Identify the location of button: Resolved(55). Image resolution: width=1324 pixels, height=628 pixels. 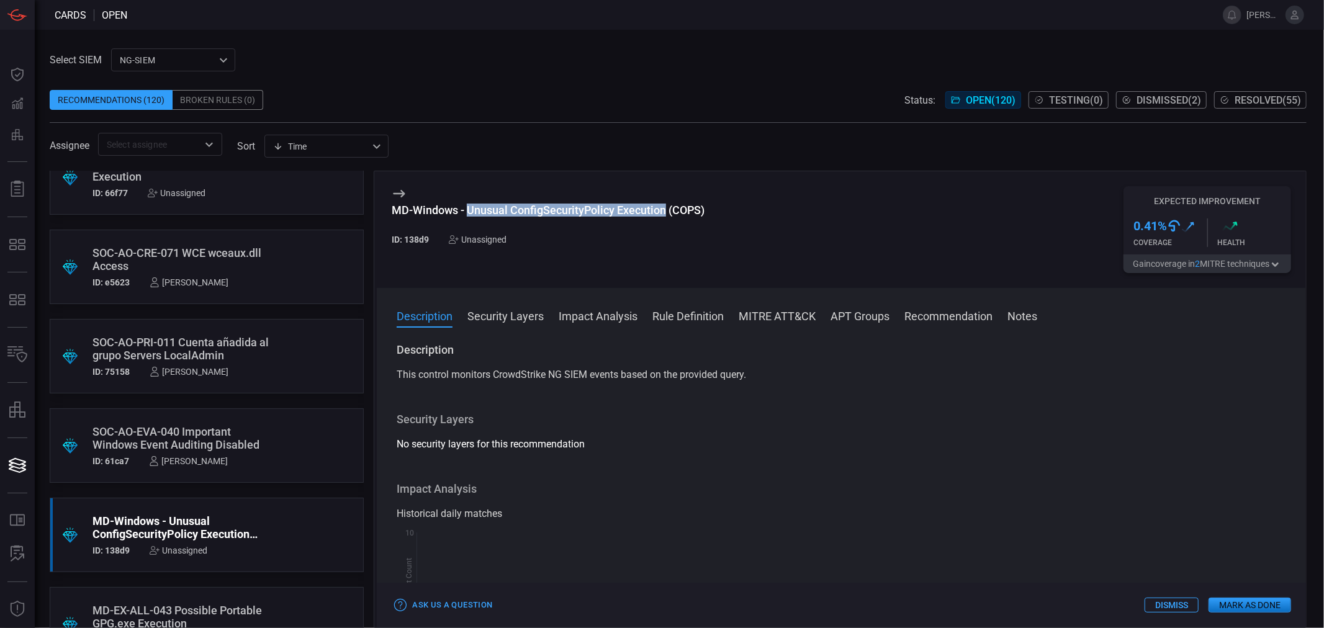
(1260, 100).